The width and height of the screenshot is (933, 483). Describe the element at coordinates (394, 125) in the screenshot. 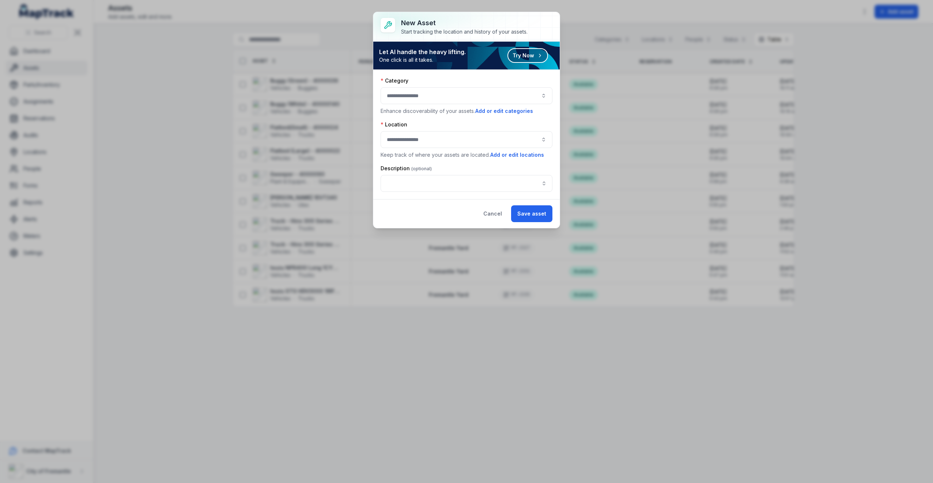

I see `label: Location` at that location.